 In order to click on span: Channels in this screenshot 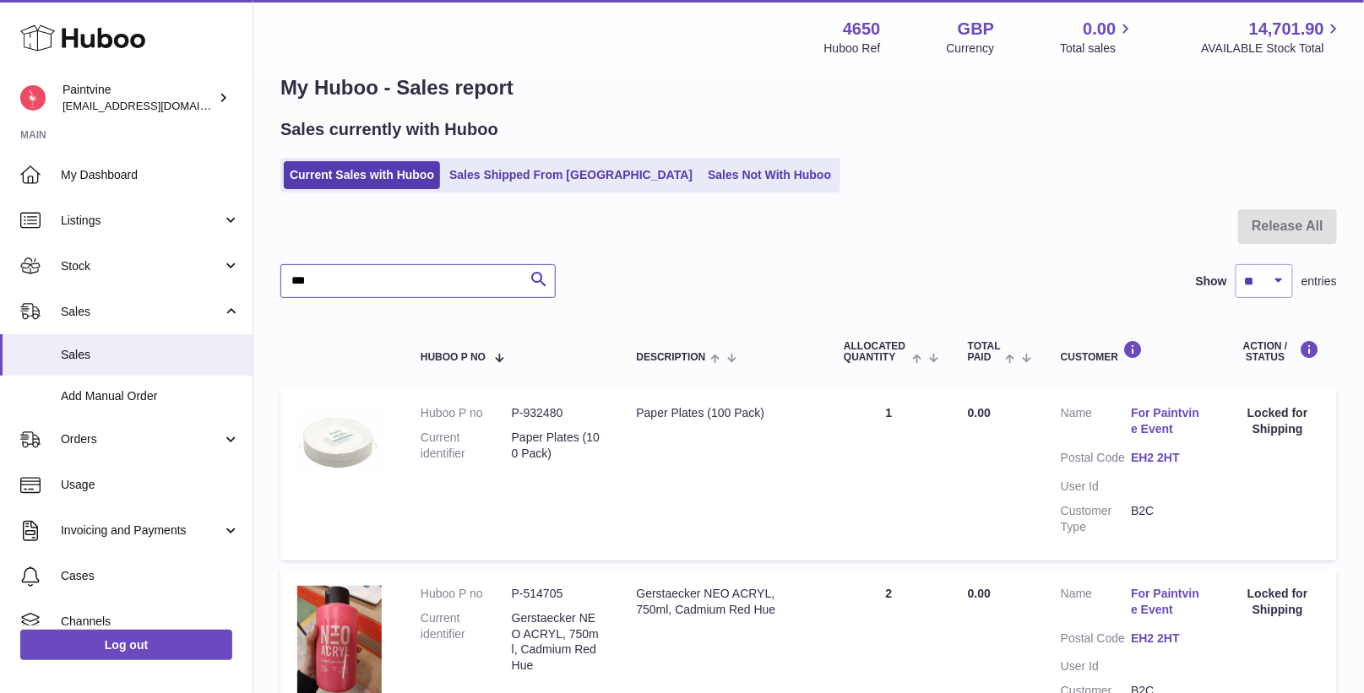, I will do `click(150, 622)`.